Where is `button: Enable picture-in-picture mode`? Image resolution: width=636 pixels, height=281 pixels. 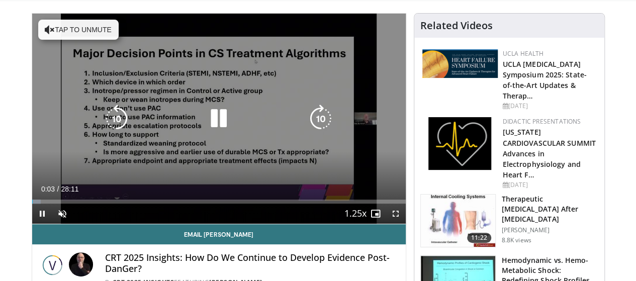 button: Enable picture-in-picture mode is located at coordinates (376, 214).